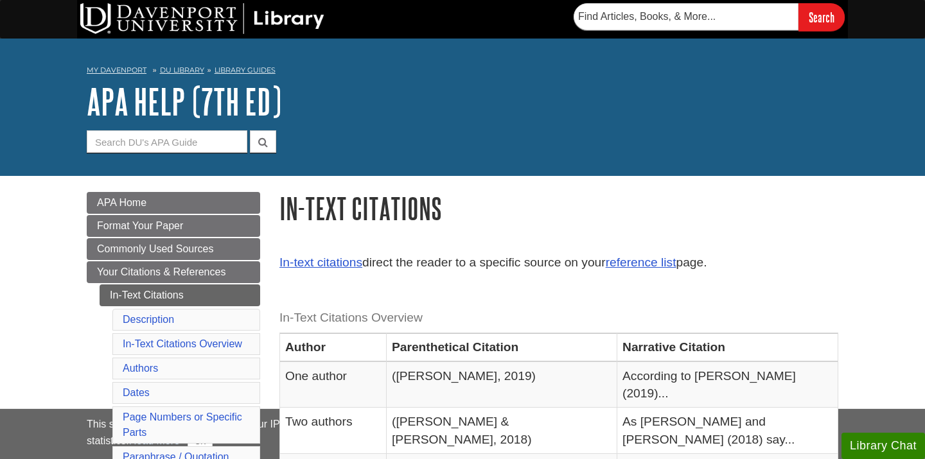  Describe the element at coordinates (184, 101) in the screenshot. I see `a: APA Help (7th Ed)` at that location.